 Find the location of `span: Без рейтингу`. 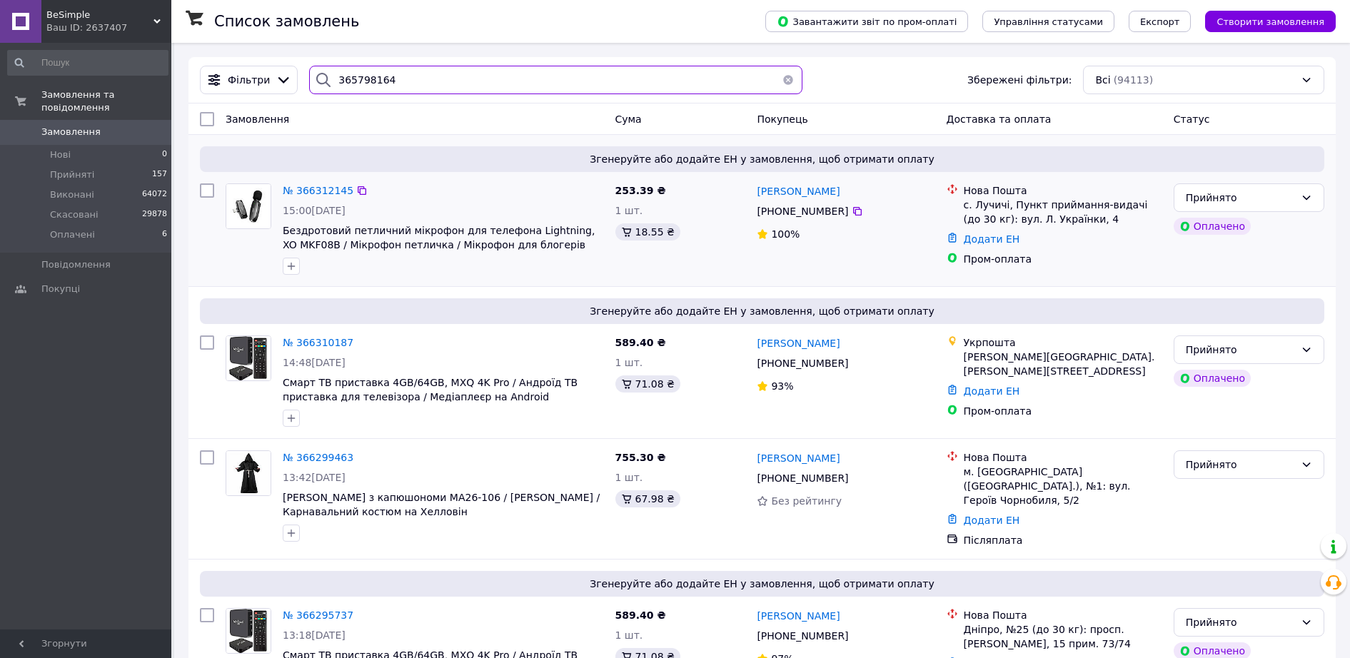

span: Без рейтингу is located at coordinates (806, 501).